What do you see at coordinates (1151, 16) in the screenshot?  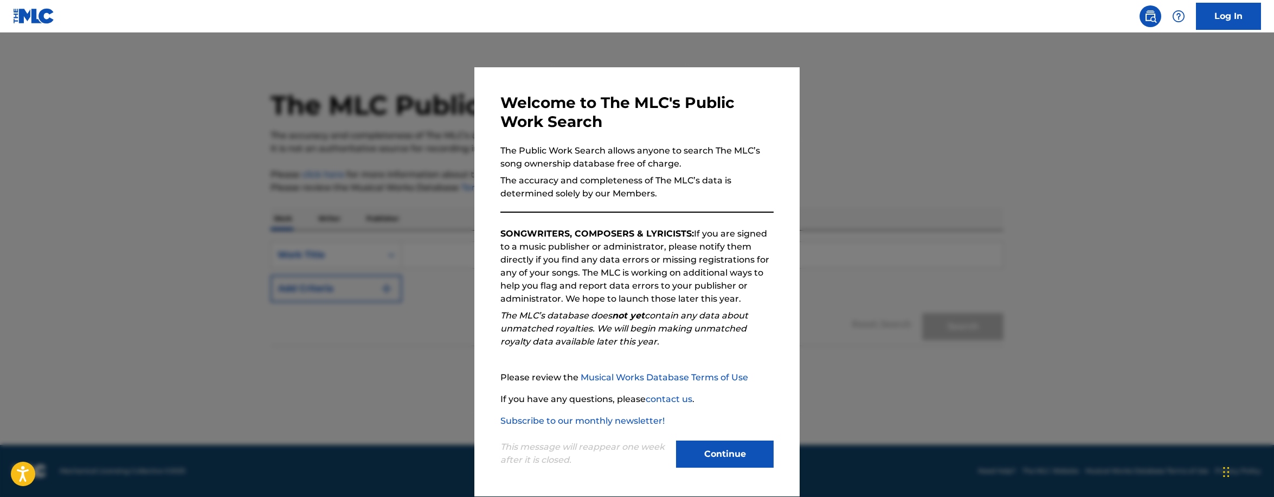 I see `a: Public Search` at bounding box center [1151, 16].